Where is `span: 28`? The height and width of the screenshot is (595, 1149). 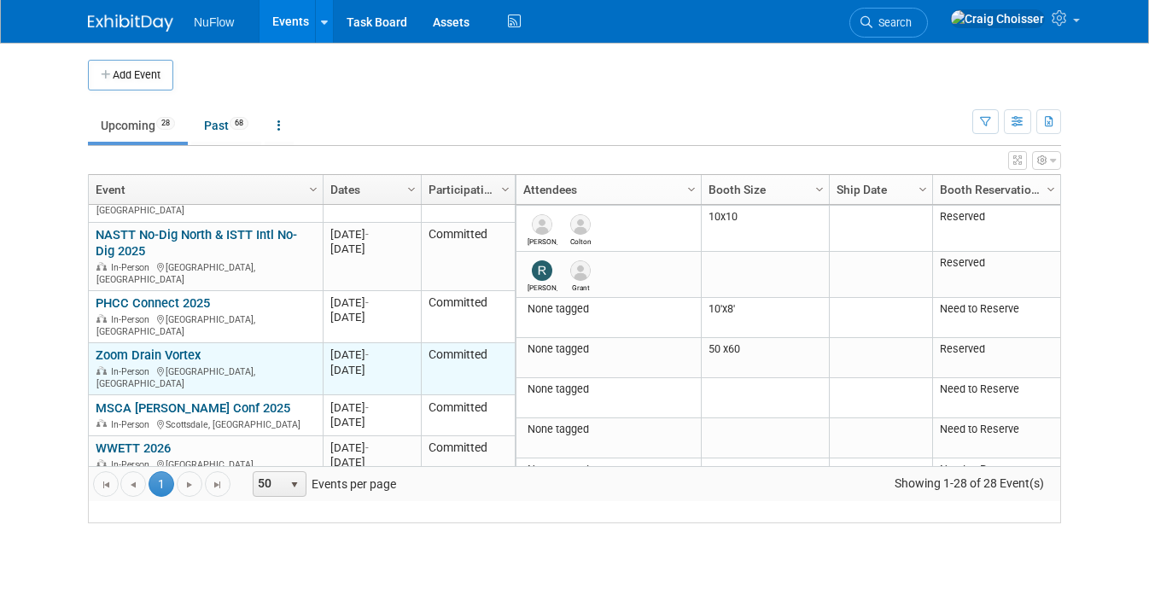
span: 28 is located at coordinates (166, 123).